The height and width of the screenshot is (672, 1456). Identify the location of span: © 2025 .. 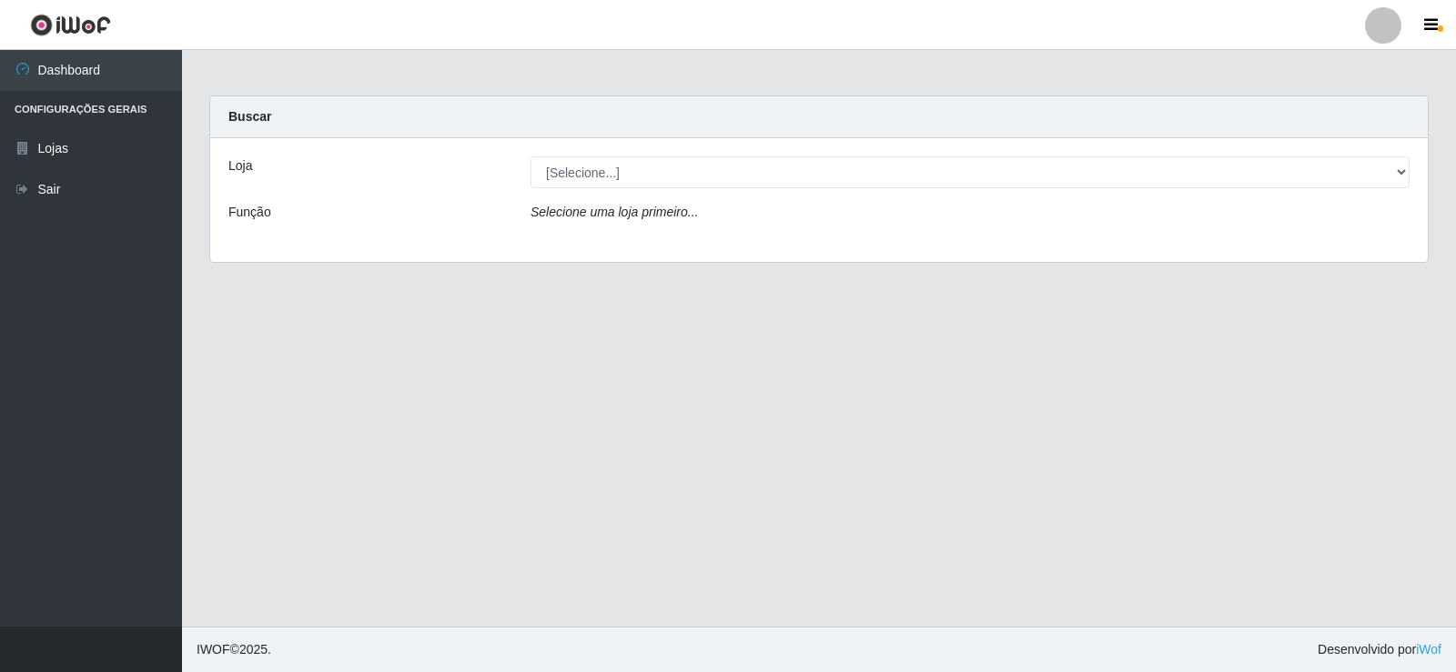
(234, 650).